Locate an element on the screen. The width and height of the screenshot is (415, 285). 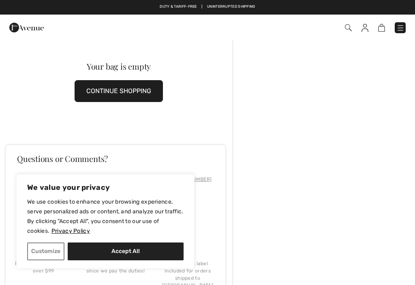
div: Your bag is empty is located at coordinates (119, 66).